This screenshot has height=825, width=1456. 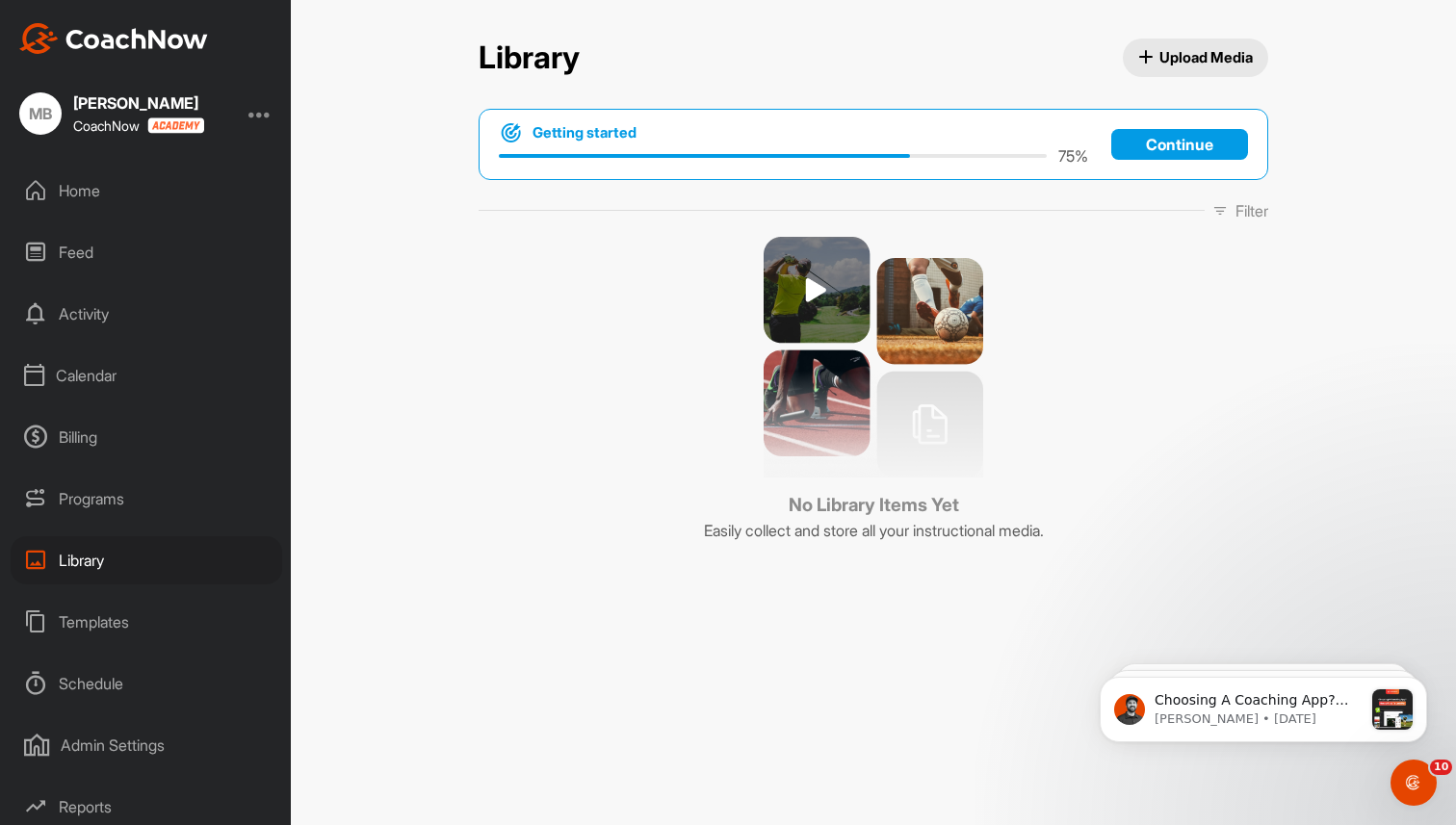 What do you see at coordinates (146, 191) in the screenshot?
I see `div: Home` at bounding box center [146, 191].